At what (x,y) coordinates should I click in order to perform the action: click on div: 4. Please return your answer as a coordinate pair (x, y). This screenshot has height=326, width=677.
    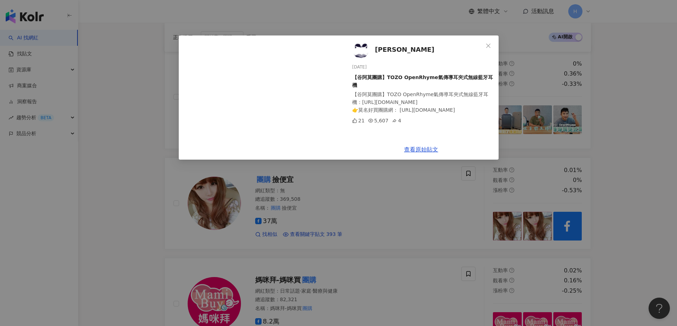
    Looking at the image, I should click on (396, 121).